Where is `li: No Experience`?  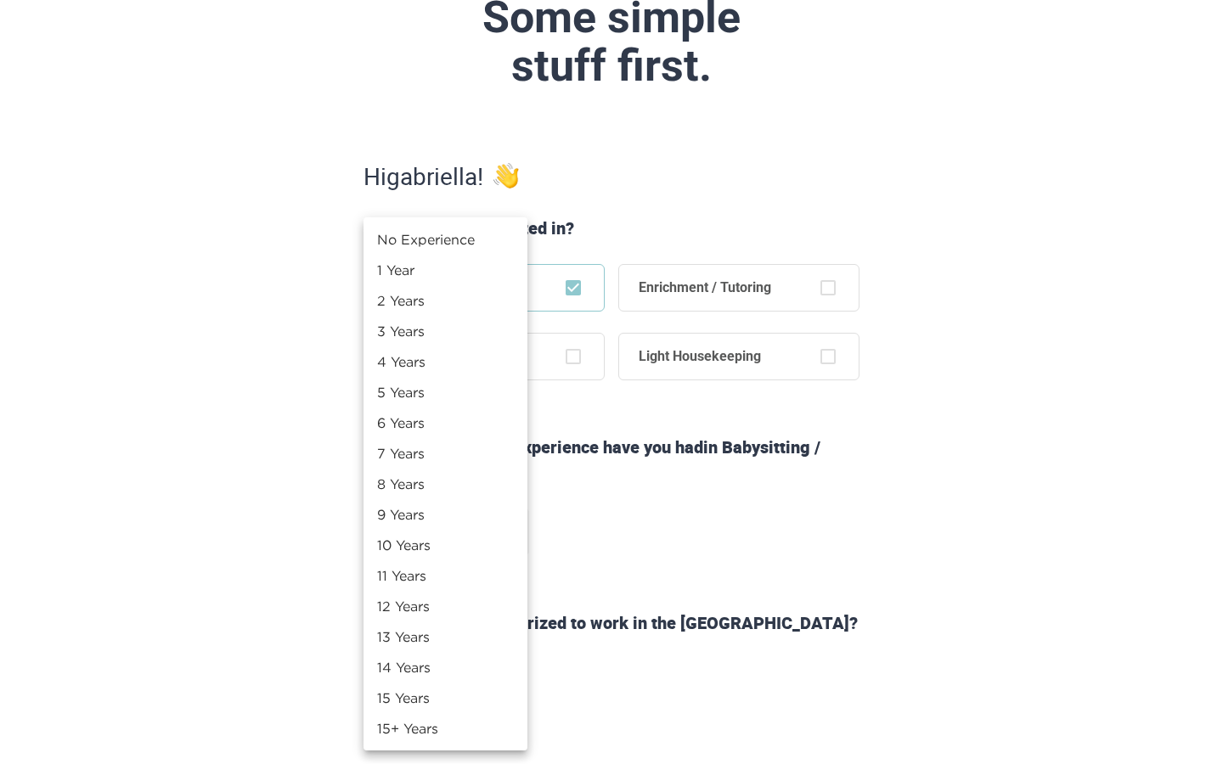 li: No Experience is located at coordinates (445, 239).